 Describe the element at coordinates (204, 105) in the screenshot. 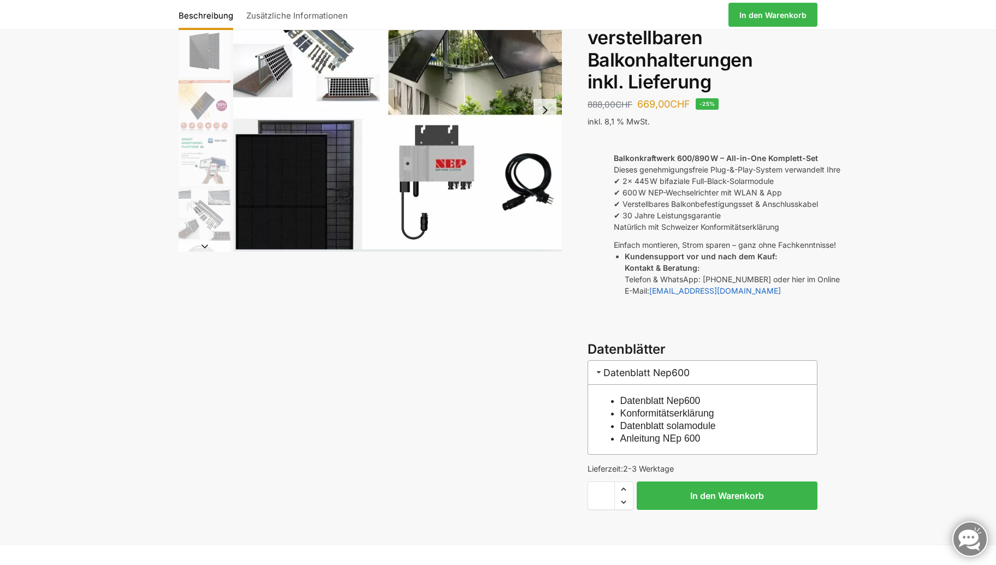

I see `img: Bificial 30 % mehr Leistung` at that location.